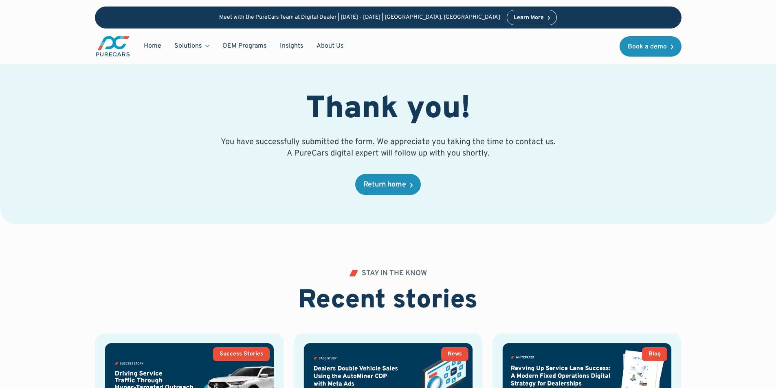 The image size is (776, 388). Describe the element at coordinates (330, 46) in the screenshot. I see `a: About Us` at that location.